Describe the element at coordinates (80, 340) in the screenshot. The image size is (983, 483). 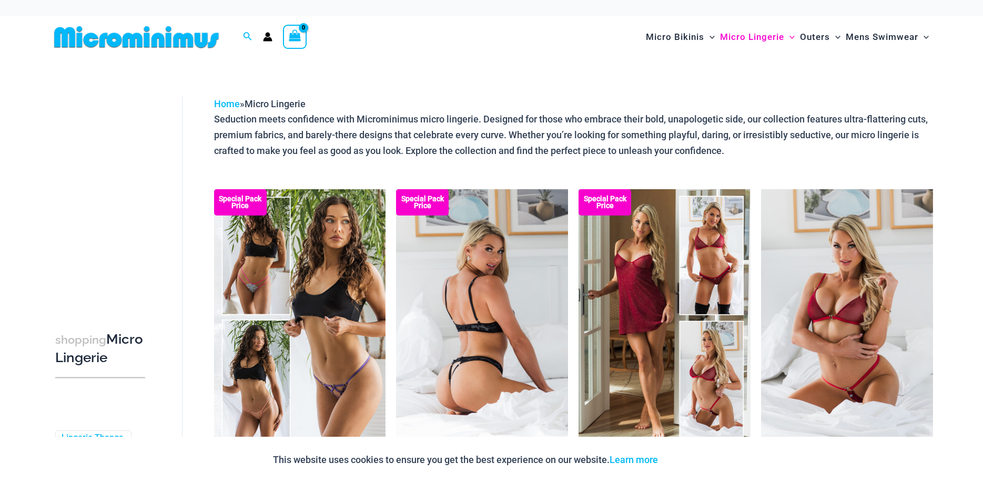
I see `span: shopping` at that location.